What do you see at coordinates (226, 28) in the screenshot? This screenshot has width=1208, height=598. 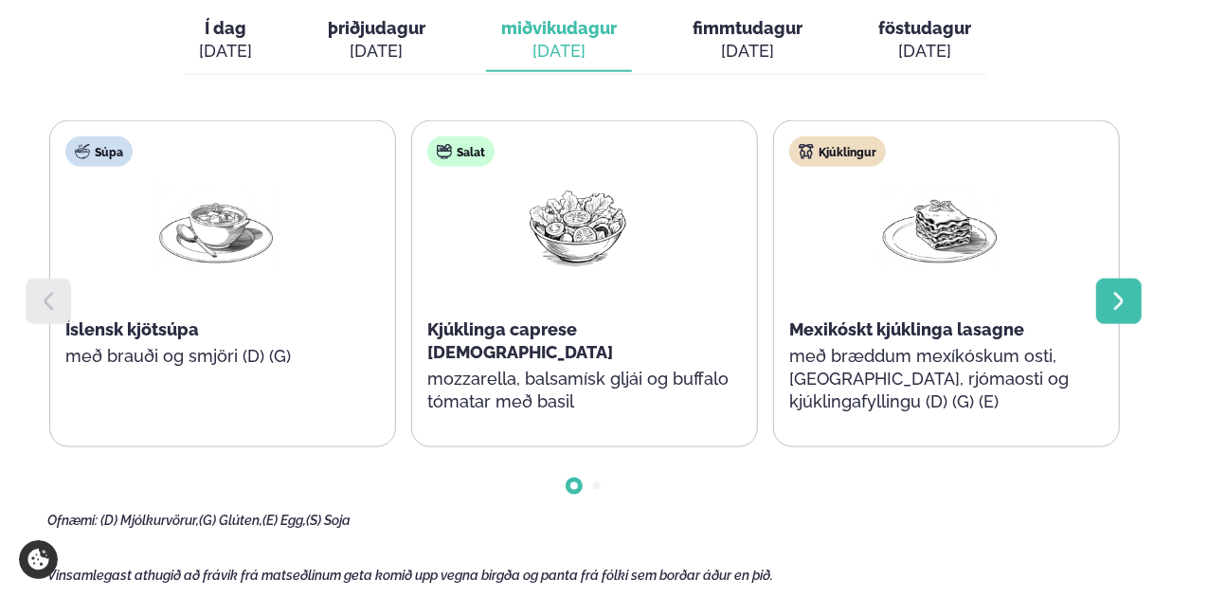 I see `span: Í dag` at bounding box center [226, 28].